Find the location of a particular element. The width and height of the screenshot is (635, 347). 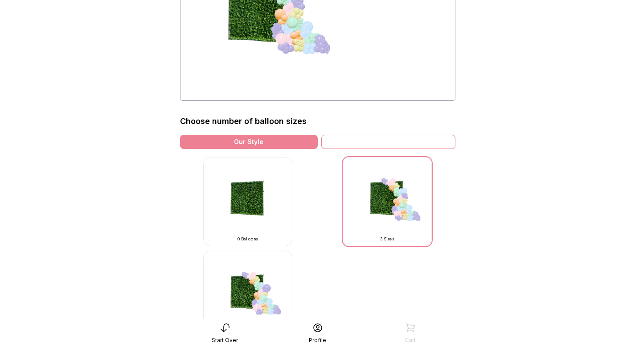

div: Choose number of balloon sizes is located at coordinates (243, 121).